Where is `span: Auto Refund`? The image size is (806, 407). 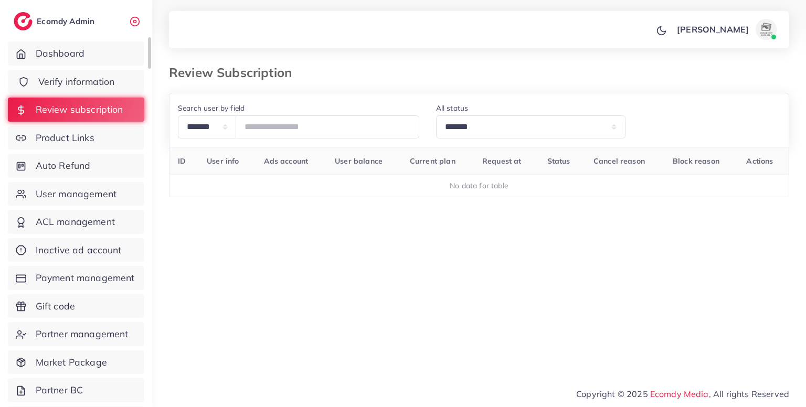
span: Auto Refund is located at coordinates (63, 166).